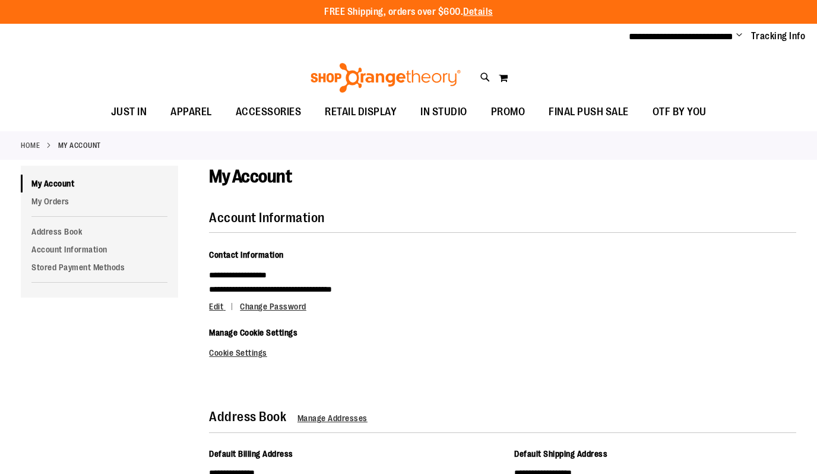 Image resolution: width=817 pixels, height=474 pixels. Describe the element at coordinates (251, 454) in the screenshot. I see `span: Default Billing Address` at that location.